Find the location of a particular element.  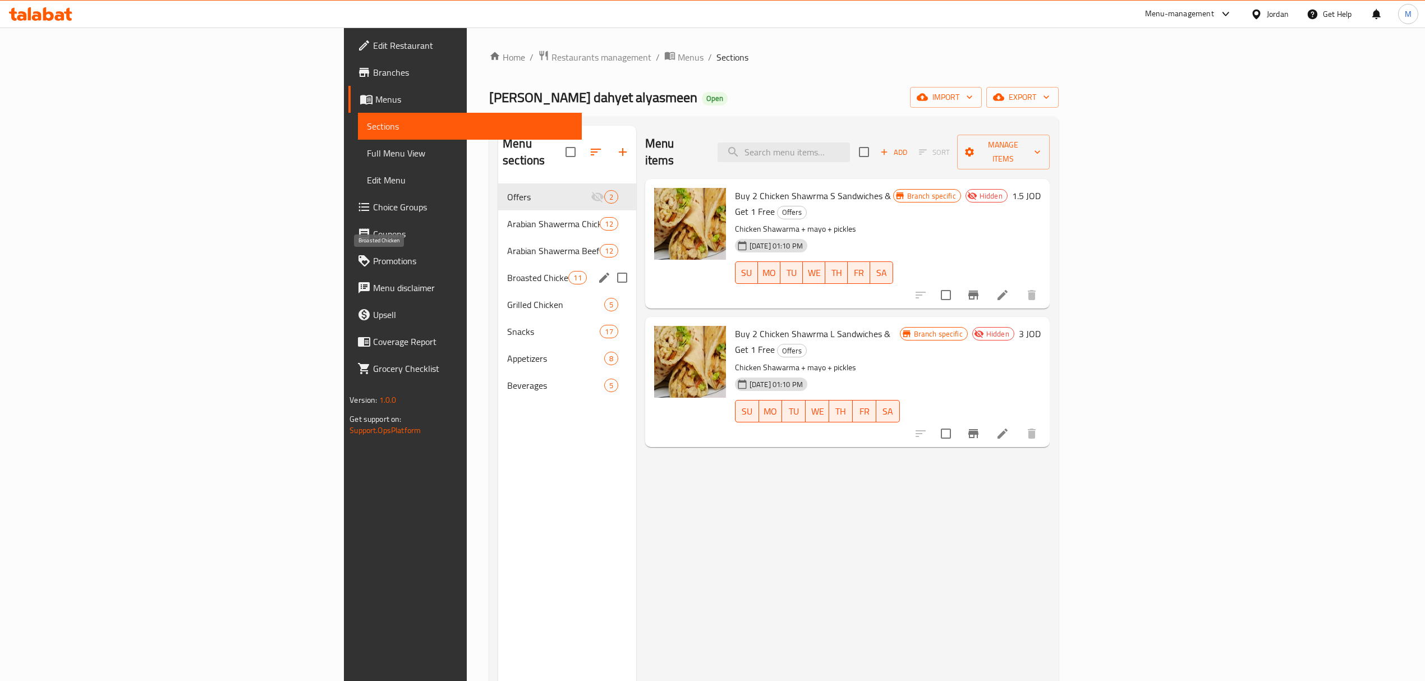

span: export is located at coordinates (1022, 97).